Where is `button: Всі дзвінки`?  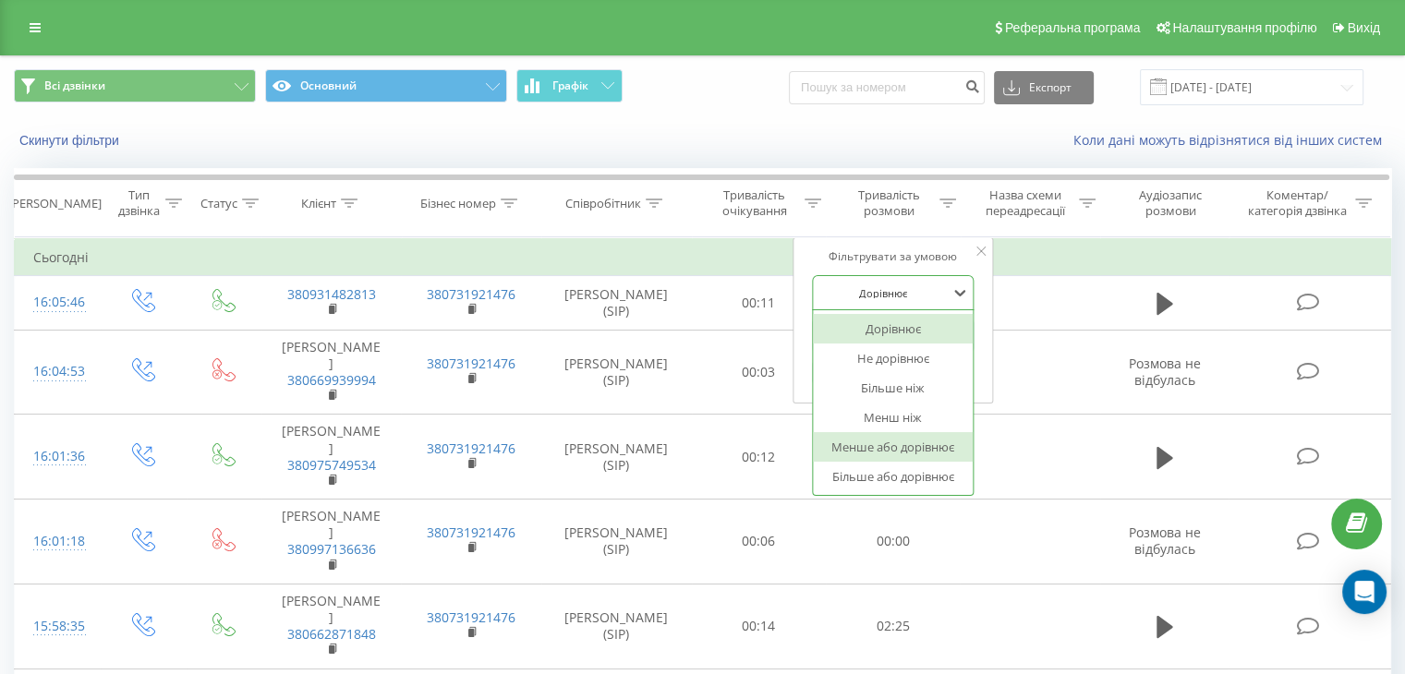
button: Всі дзвінки is located at coordinates (135, 86).